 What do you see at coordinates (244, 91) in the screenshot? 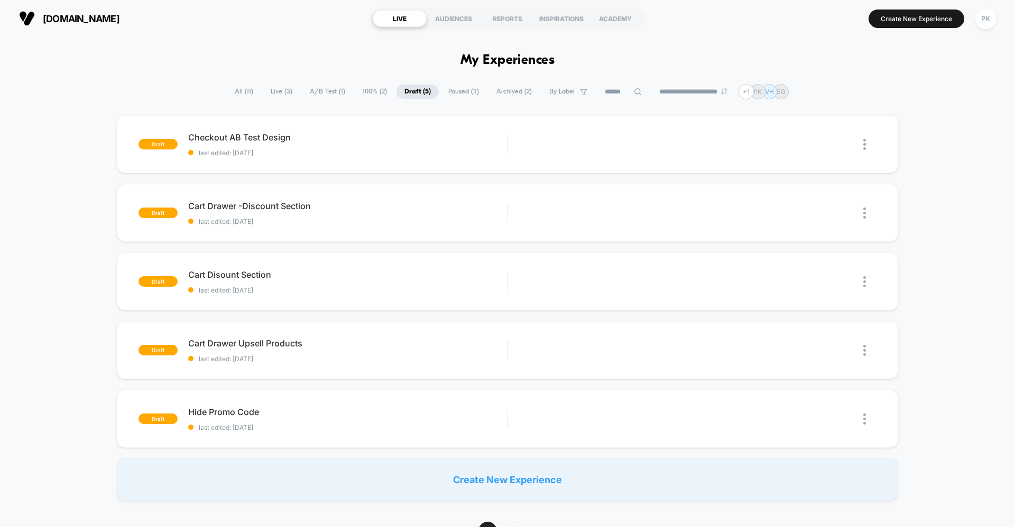
I see `span: All ( 11 )` at bounding box center [244, 91].